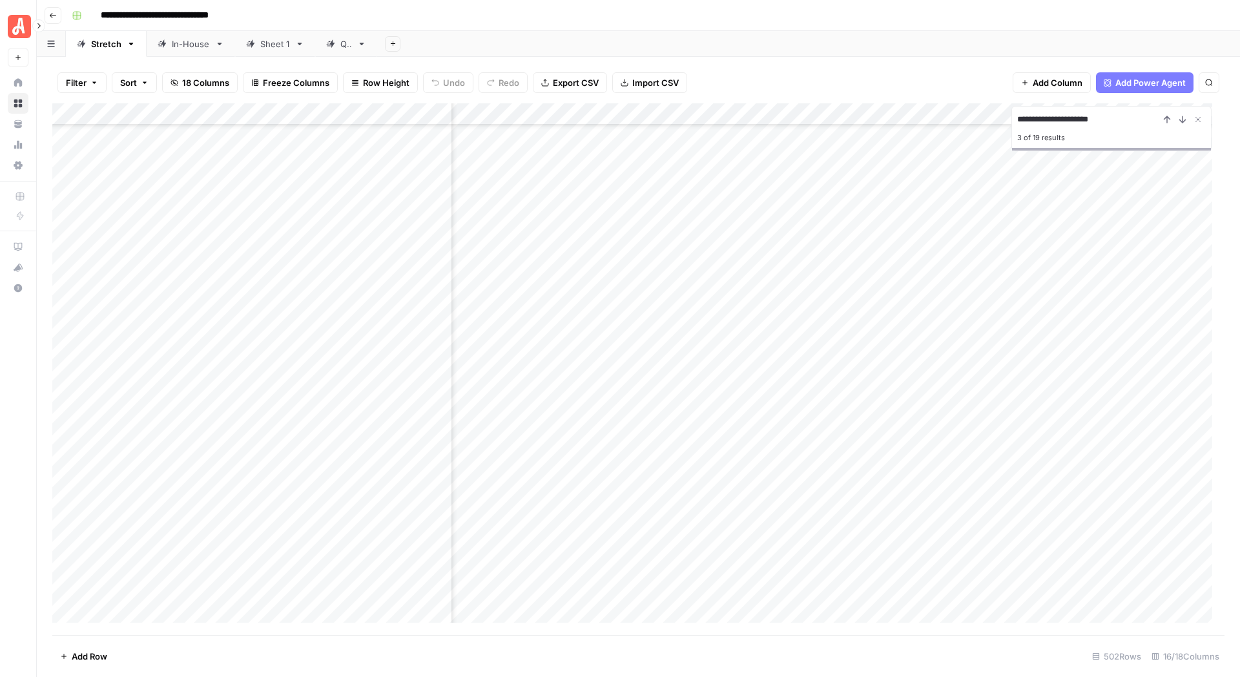 The height and width of the screenshot is (677, 1240). Describe the element at coordinates (191, 44) in the screenshot. I see `a: In-House` at that location.